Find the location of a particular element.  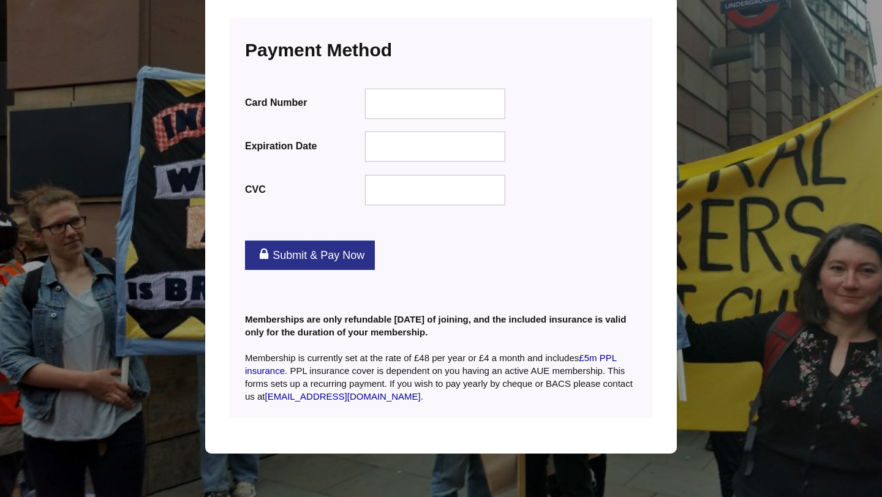

label: Card Number is located at coordinates (304, 102).